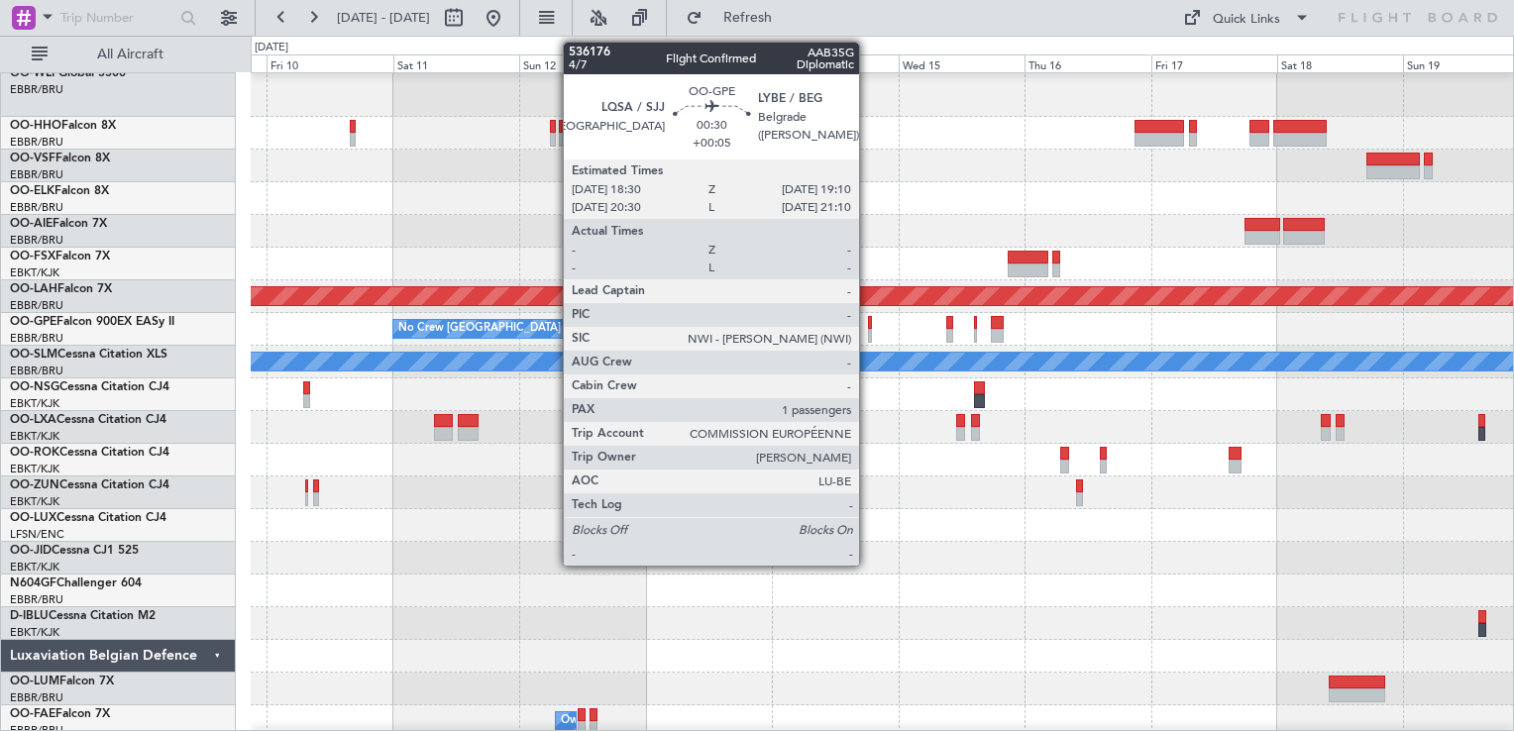  Describe the element at coordinates (35, 682) in the screenshot. I see `span: OO-LUM` at that location.